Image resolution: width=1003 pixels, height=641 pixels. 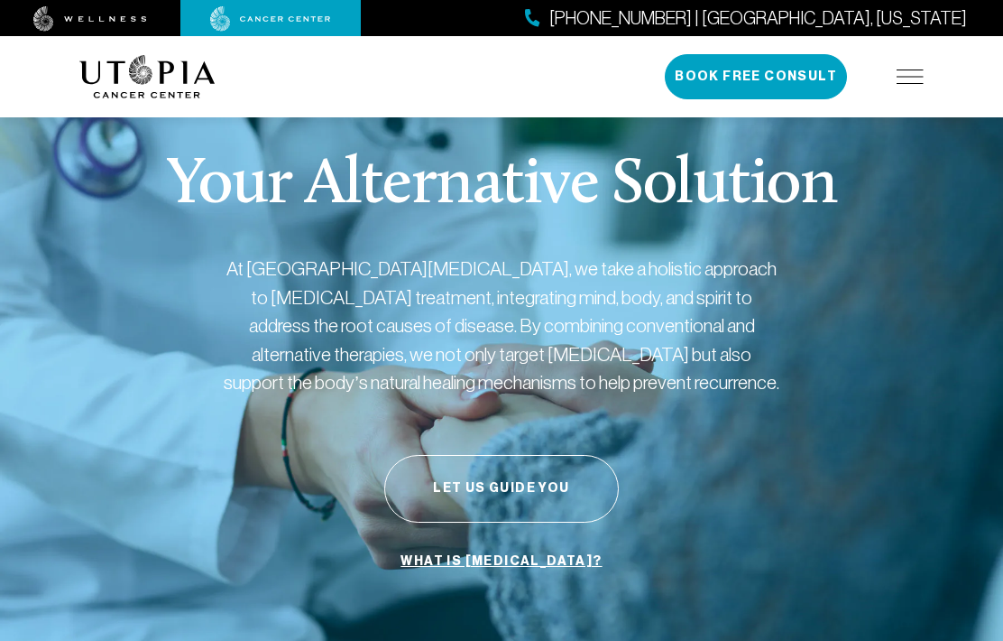 What do you see at coordinates (90, 19) in the screenshot?
I see `img: wellness` at bounding box center [90, 19].